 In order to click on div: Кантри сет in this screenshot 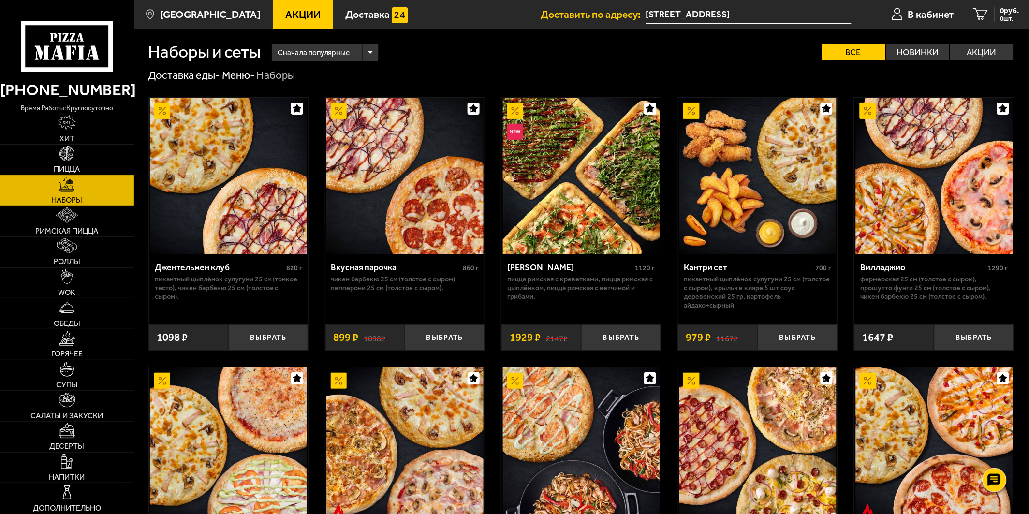, I will do `click(748, 267)`.